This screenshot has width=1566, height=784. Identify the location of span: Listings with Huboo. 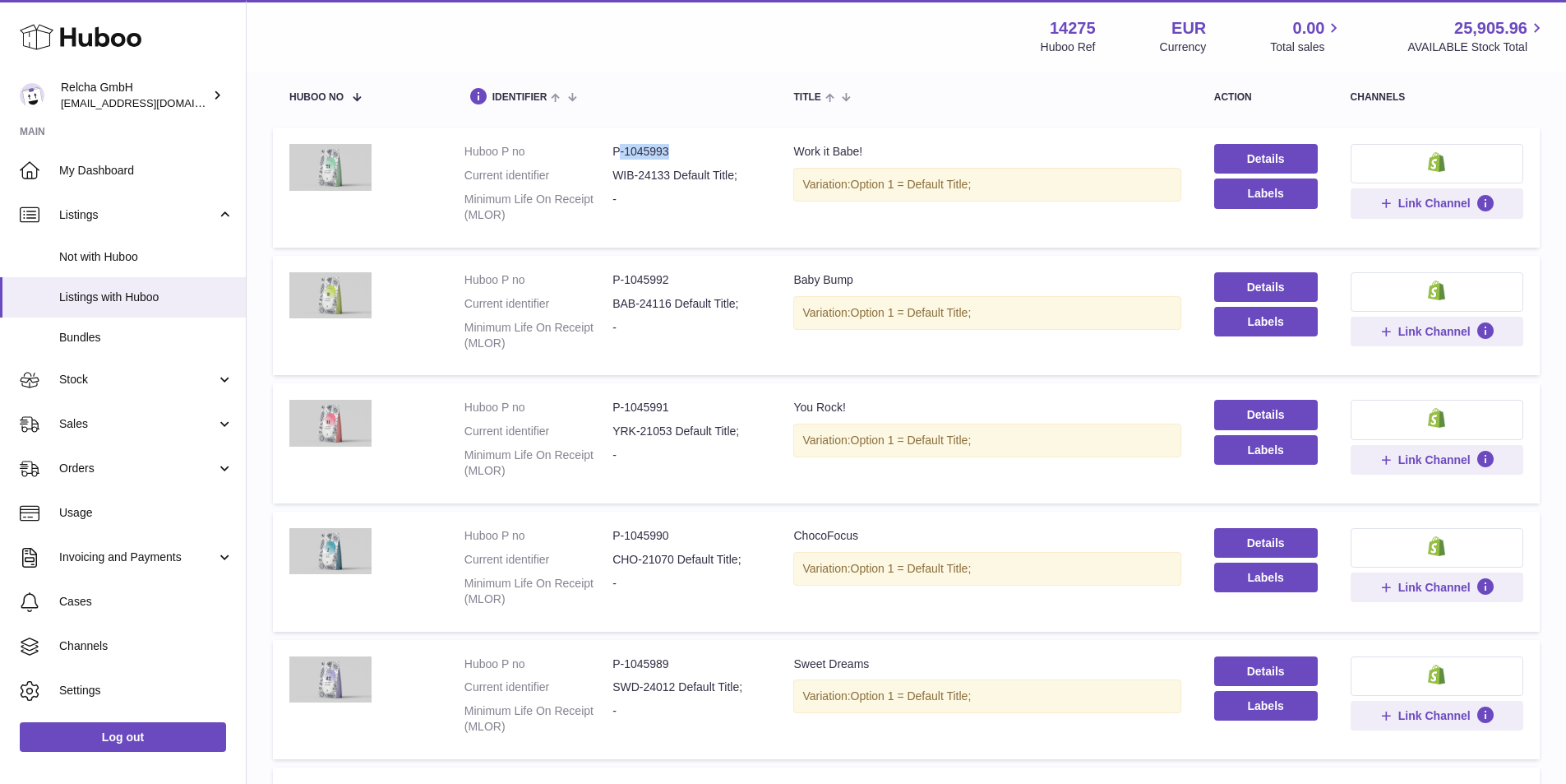
(146, 297).